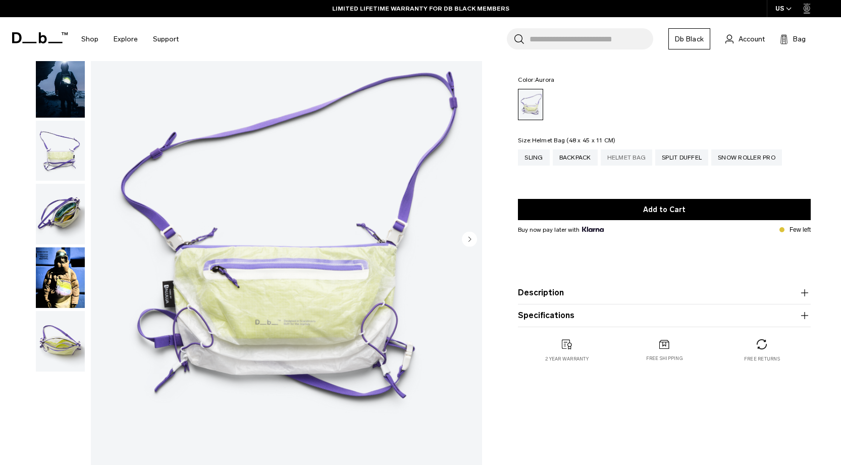  I want to click on p: 2 year warranty, so click(567, 359).